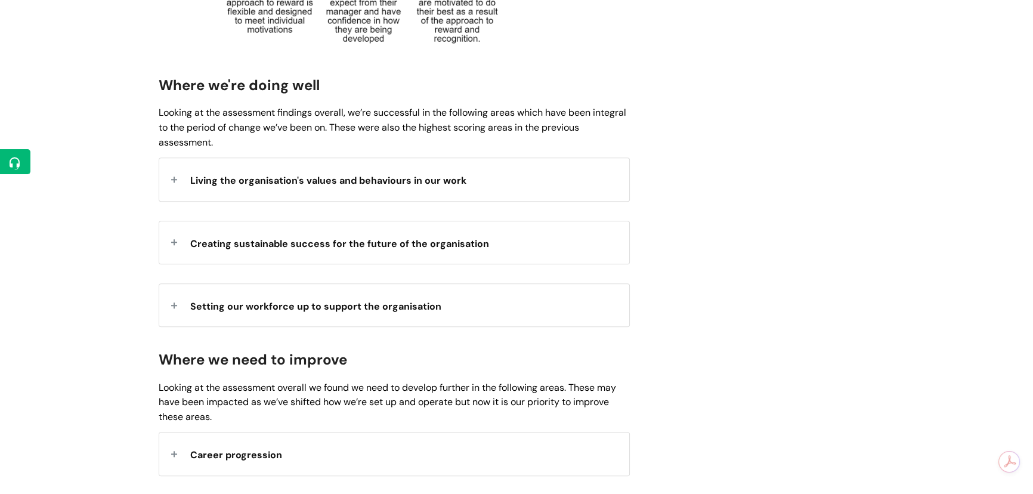 The width and height of the screenshot is (1033, 494). What do you see at coordinates (315, 306) in the screenshot?
I see `span: Setting our workforce up to support the organisation` at bounding box center [315, 306].